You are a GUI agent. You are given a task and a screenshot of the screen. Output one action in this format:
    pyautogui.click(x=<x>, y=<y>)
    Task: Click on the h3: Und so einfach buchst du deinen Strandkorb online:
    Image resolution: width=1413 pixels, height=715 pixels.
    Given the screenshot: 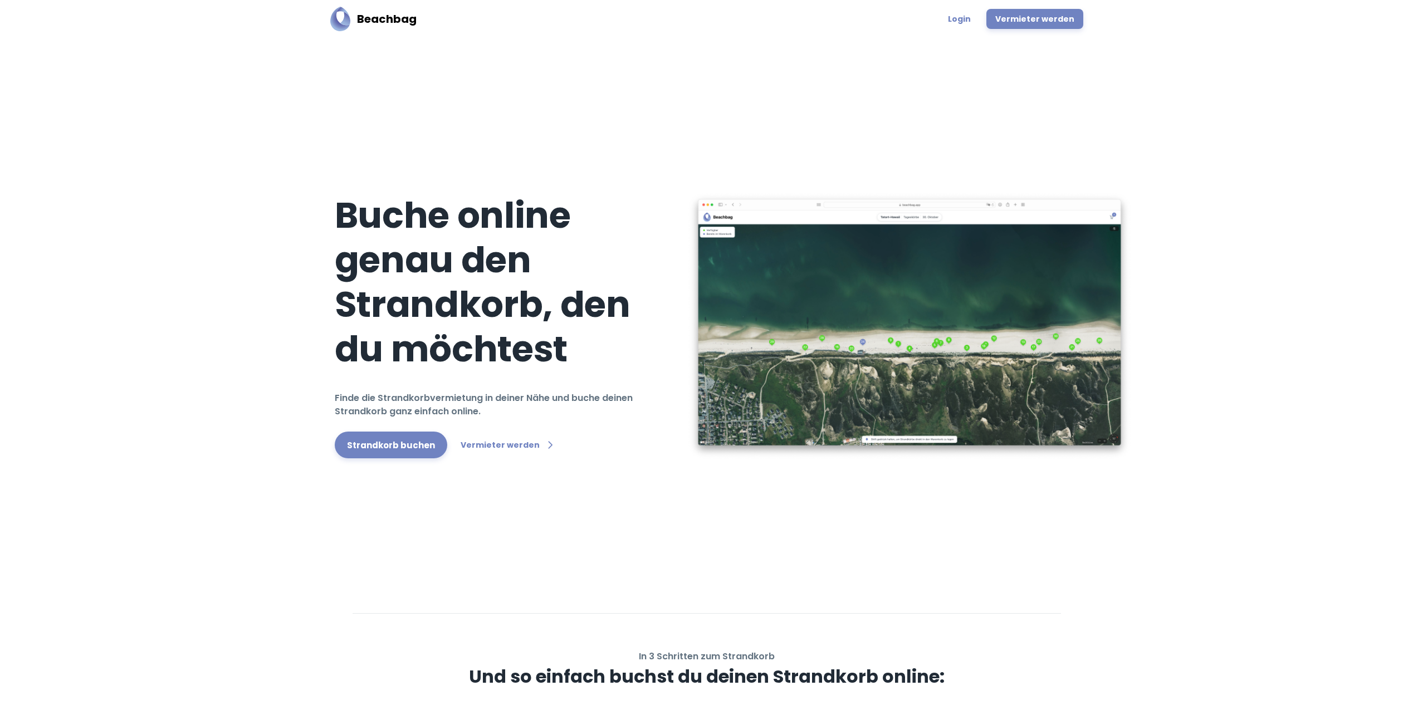 What is the action you would take?
    pyautogui.click(x=707, y=677)
    